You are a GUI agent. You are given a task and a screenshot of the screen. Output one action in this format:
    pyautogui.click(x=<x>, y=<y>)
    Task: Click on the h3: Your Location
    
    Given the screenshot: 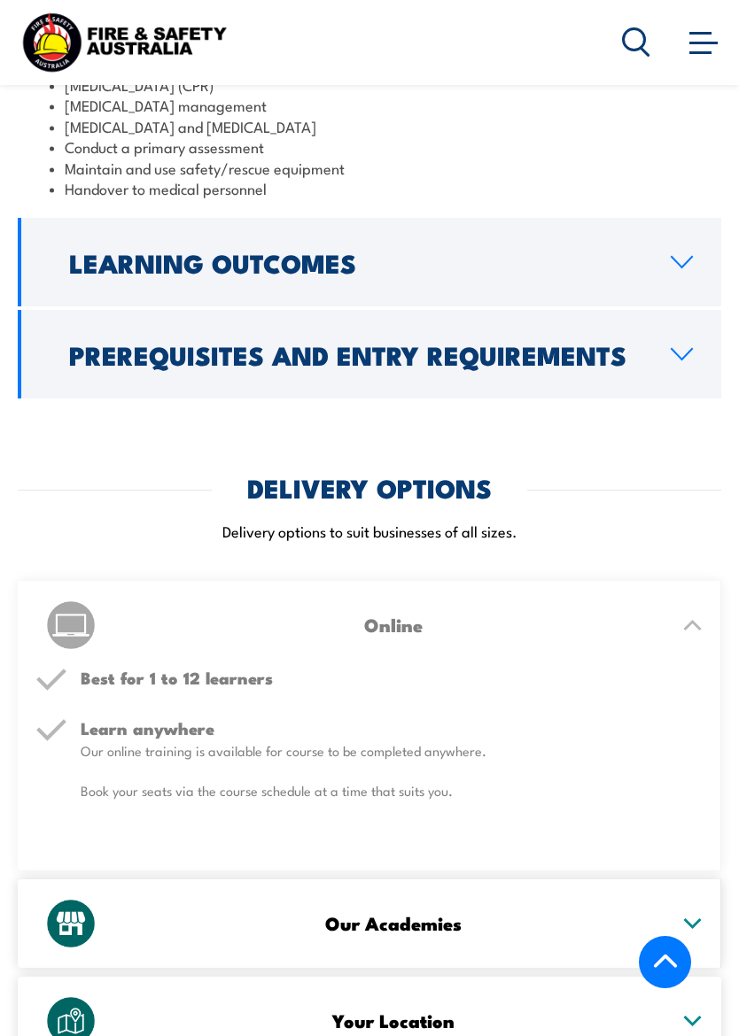 What is the action you would take?
    pyautogui.click(x=392, y=1020)
    